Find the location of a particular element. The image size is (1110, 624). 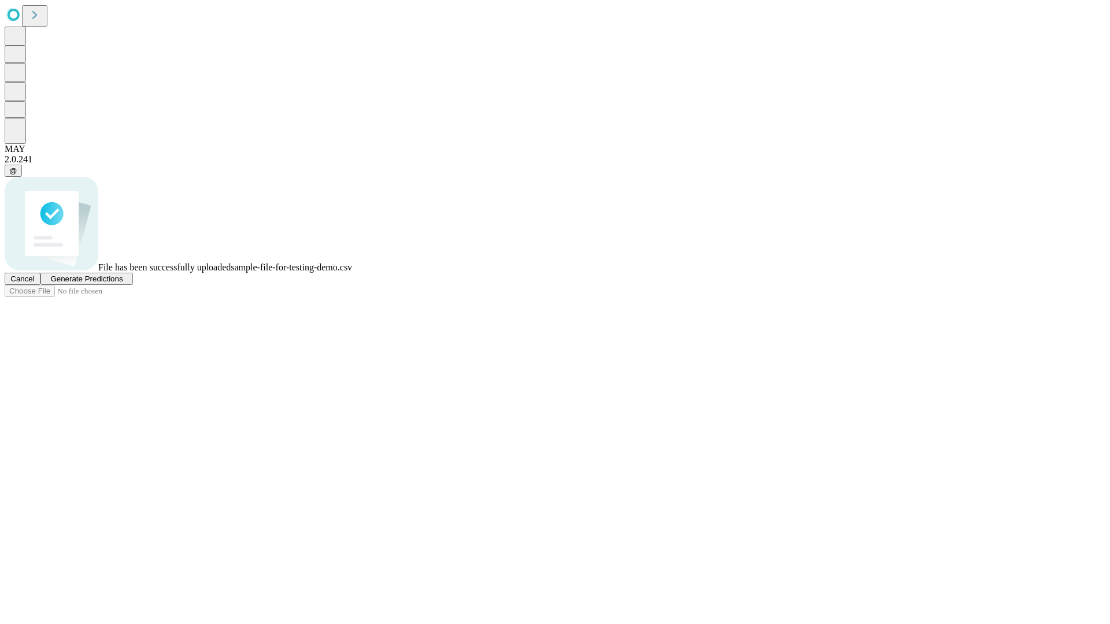

span: Cancel is located at coordinates (23, 279).